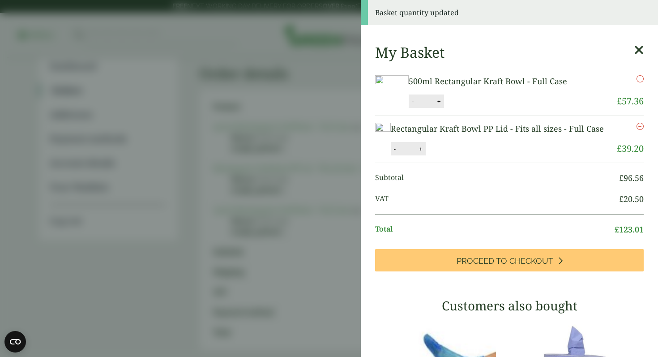 The height and width of the screenshot is (357, 658). Describe the element at coordinates (497, 128) in the screenshot. I see `a: Rectangular Kraft Bowl PP Lid - Fits all sizes - Full Case` at that location.